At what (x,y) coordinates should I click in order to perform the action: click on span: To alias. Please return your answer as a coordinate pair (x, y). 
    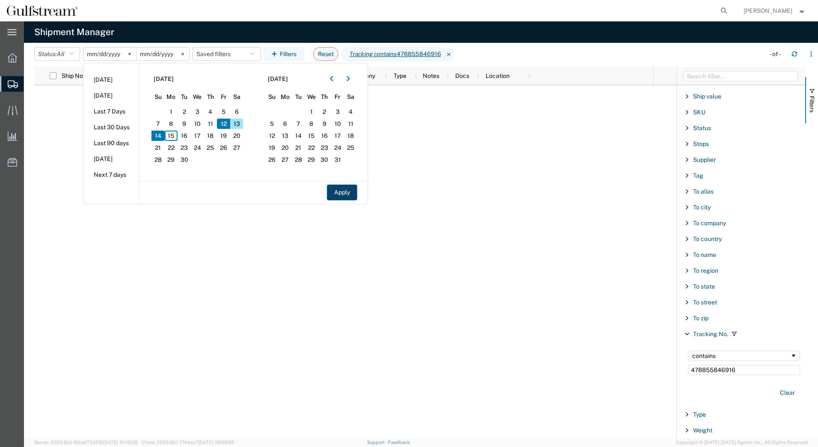
    Looking at the image, I should click on (703, 191).